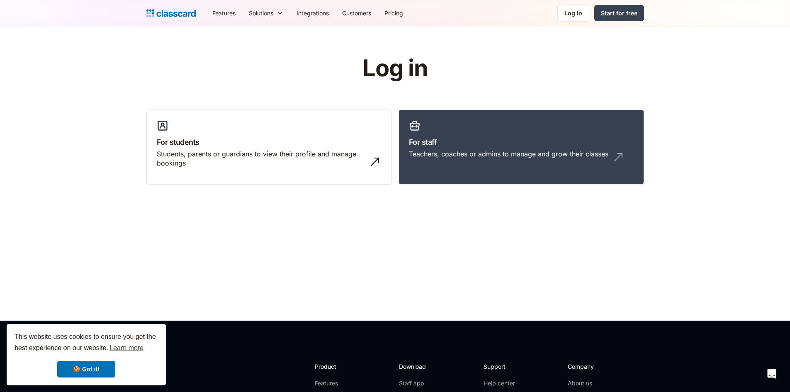  Describe the element at coordinates (313, 13) in the screenshot. I see `a: Integrations` at that location.